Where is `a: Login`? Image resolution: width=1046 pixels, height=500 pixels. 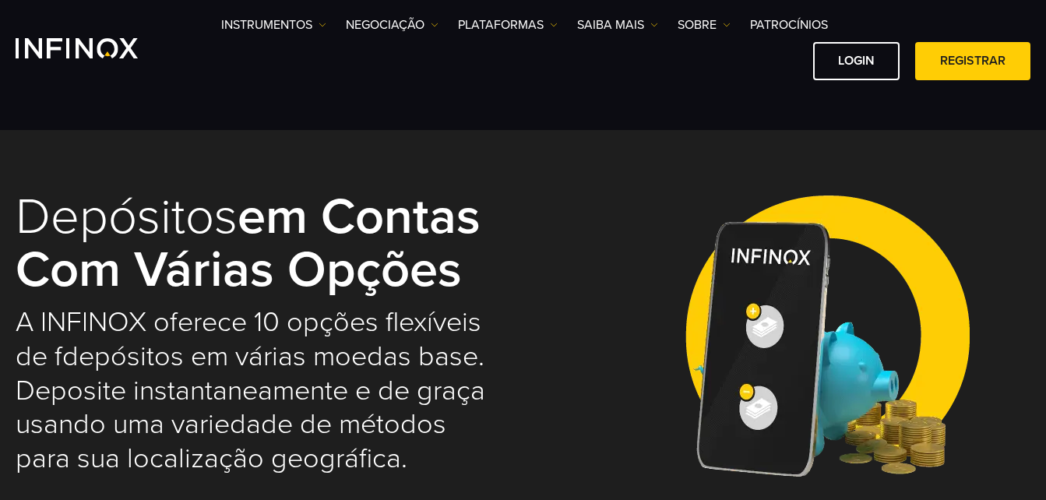
a: Login is located at coordinates (856, 61).